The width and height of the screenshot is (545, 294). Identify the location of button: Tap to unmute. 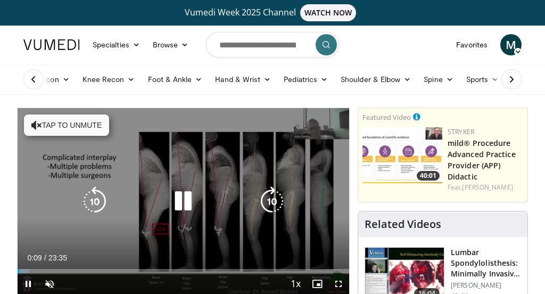
(67, 125).